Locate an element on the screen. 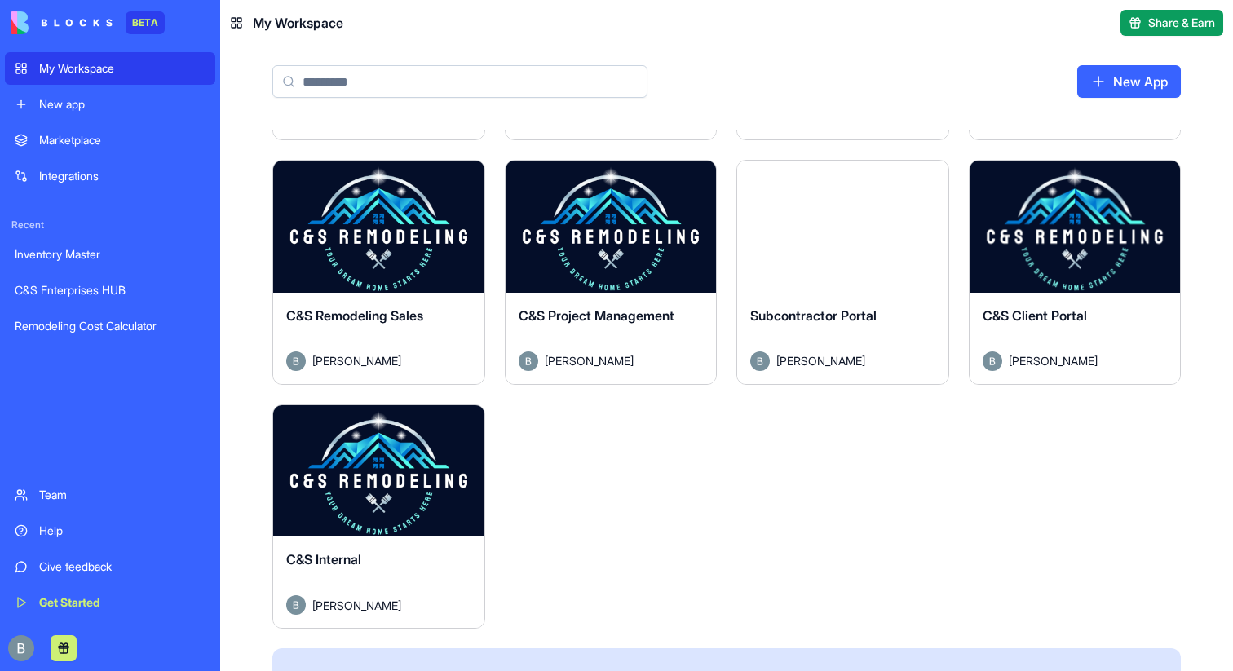 Image resolution: width=1233 pixels, height=671 pixels. span: Recent is located at coordinates (110, 225).